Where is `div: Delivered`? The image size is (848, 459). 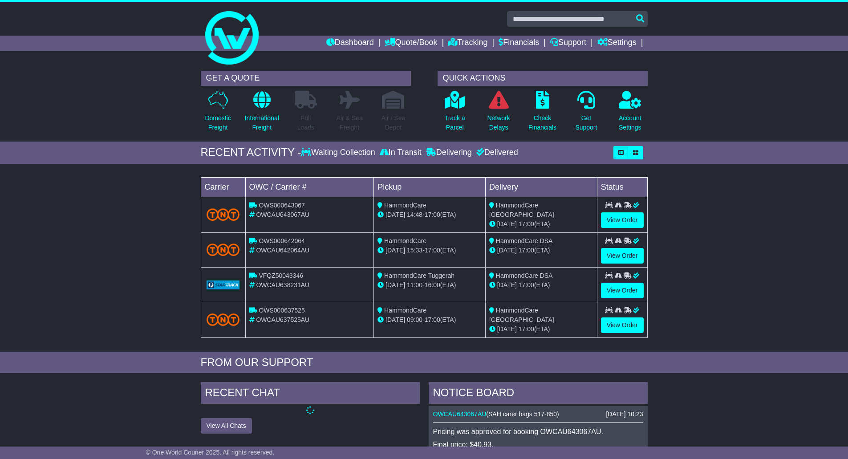
div: Delivered is located at coordinates (496, 153).